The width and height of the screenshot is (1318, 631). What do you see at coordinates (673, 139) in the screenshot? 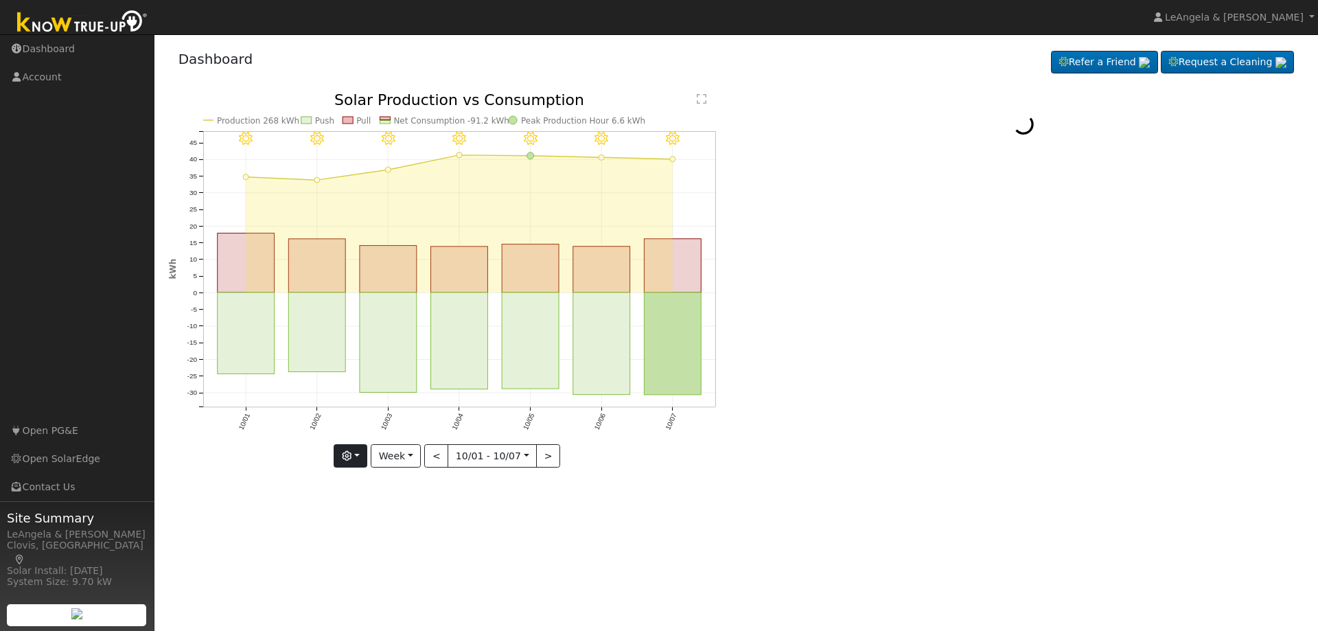
I see `i: 10/07 - Clear` at bounding box center [673, 139].